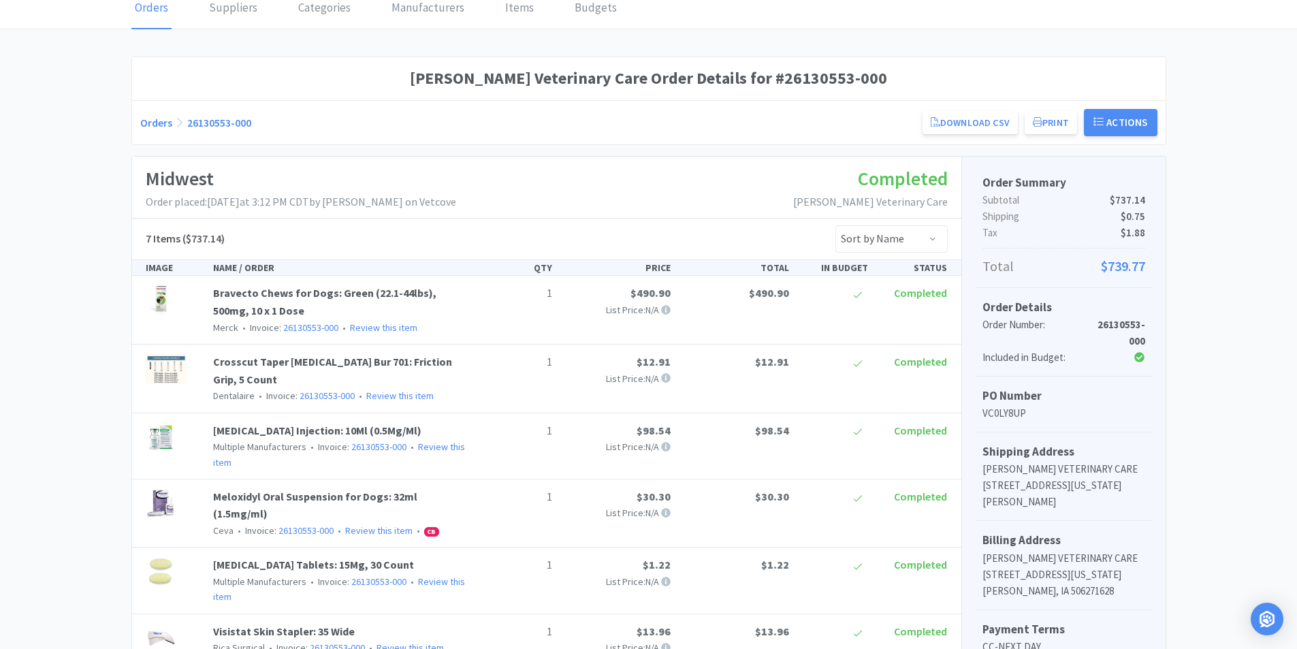 The image size is (1297, 649). I want to click on div: NAME / ORDER, so click(343, 268).